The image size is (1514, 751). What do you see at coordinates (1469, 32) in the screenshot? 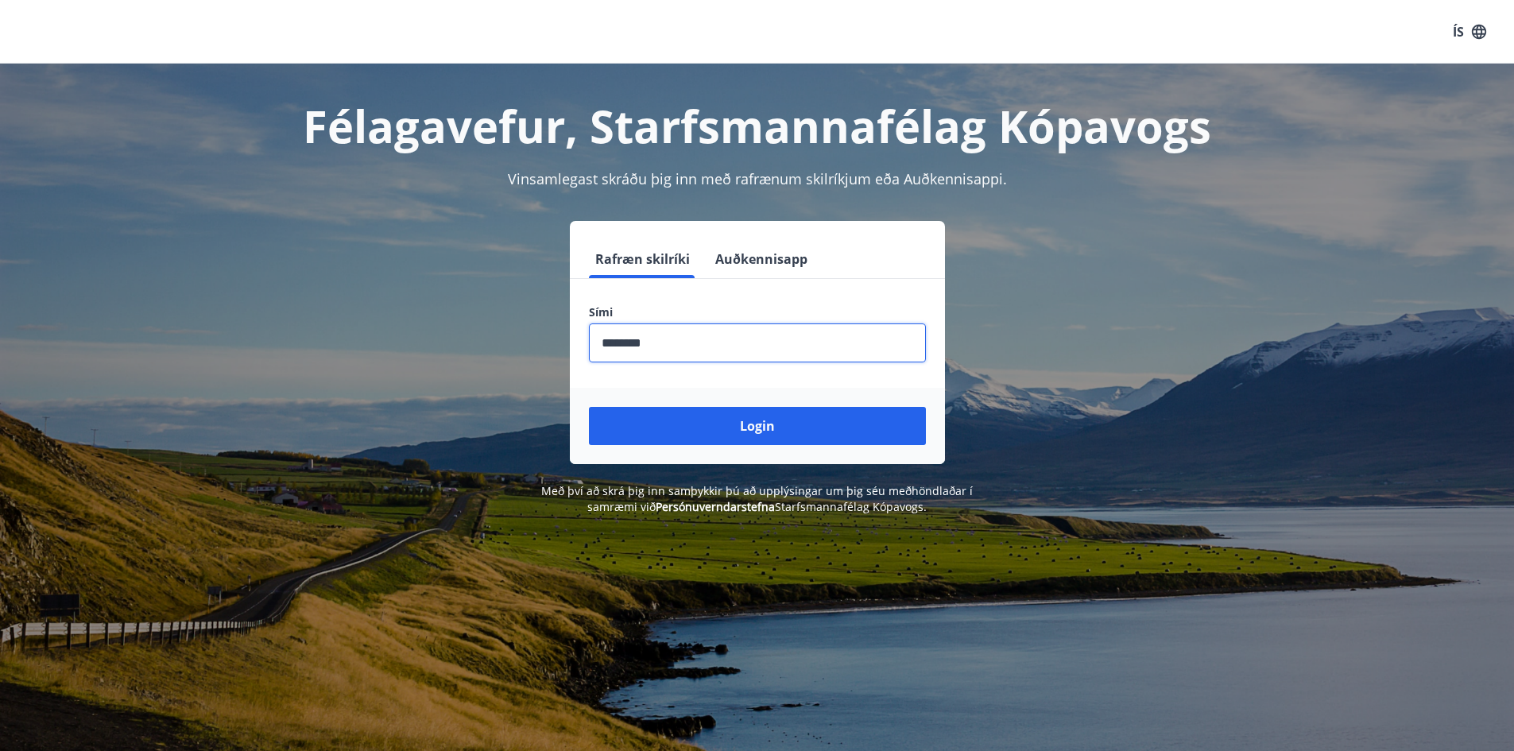
I see `button: ÍS` at bounding box center [1469, 32].